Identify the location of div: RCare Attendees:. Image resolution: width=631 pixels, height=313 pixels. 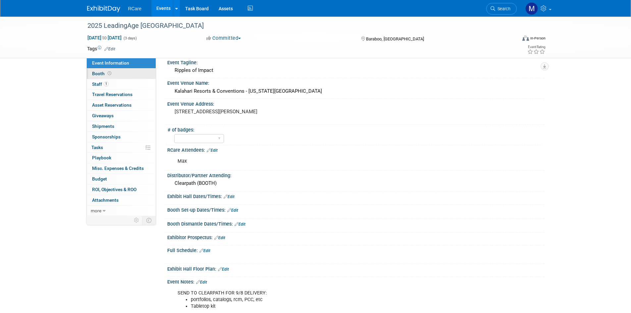
(356, 149).